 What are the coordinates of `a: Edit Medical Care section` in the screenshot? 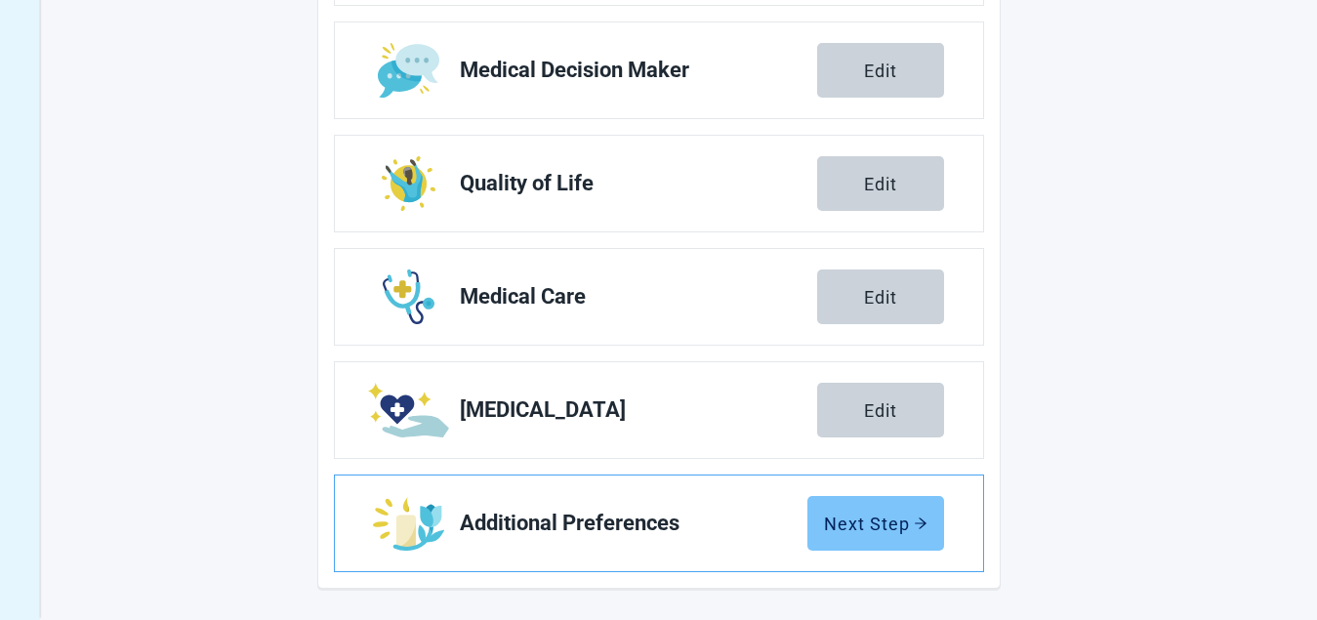 It's located at (659, 297).